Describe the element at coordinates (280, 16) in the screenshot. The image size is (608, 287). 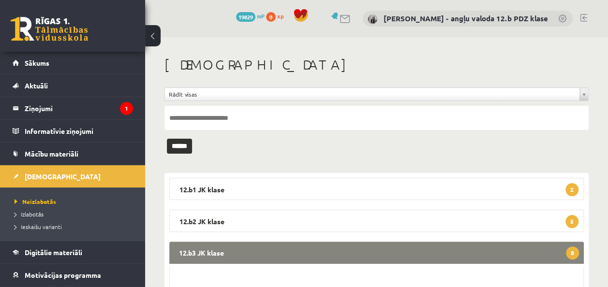
I see `span: xp` at that location.